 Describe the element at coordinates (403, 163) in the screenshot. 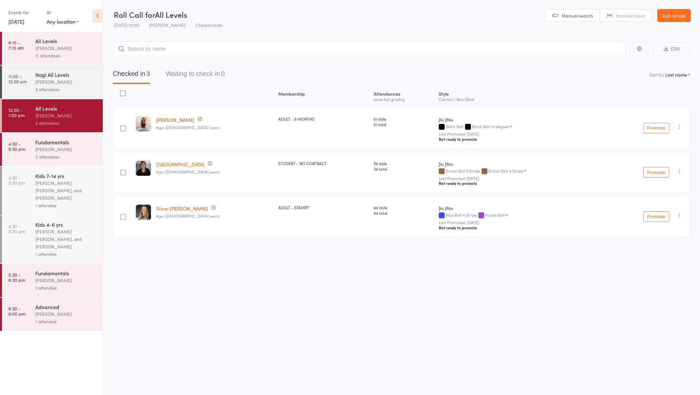

I see `span: 34 style` at that location.